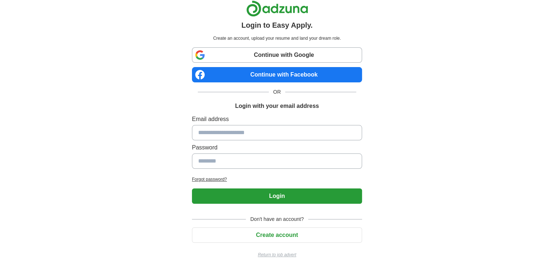 Image resolution: width=554 pixels, height=269 pixels. I want to click on h1: Login to Easy Apply., so click(277, 25).